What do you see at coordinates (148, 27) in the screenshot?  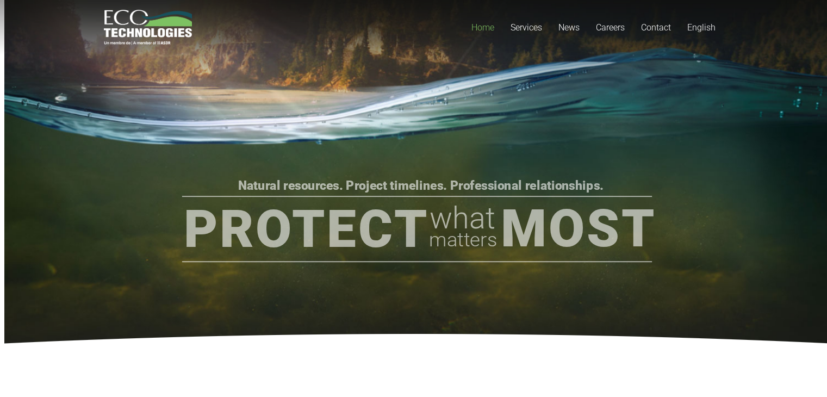 I see `a: logo_EcoTech_ASDR_RGB` at bounding box center [148, 27].